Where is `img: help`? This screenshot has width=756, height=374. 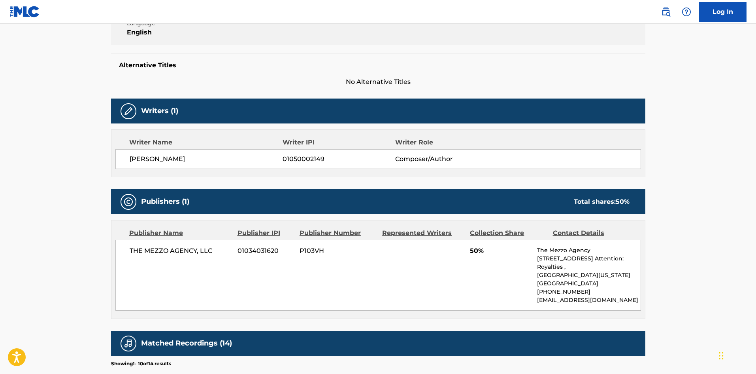
img: help is located at coordinates (687, 12).